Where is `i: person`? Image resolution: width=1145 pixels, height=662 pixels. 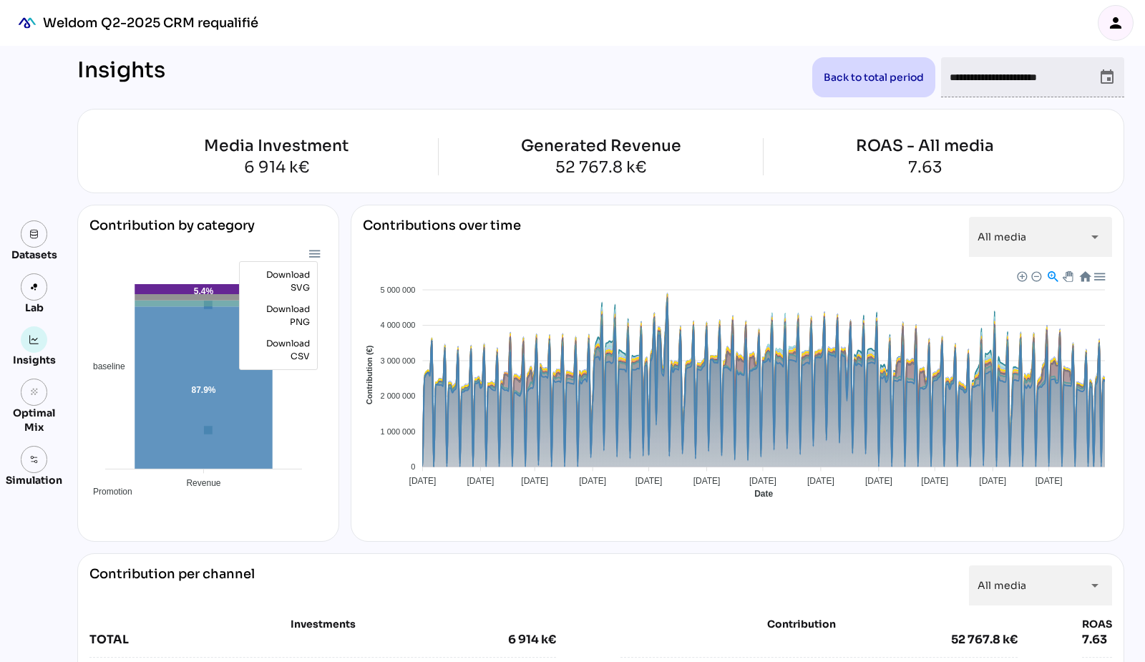
i: person is located at coordinates (1116, 23).